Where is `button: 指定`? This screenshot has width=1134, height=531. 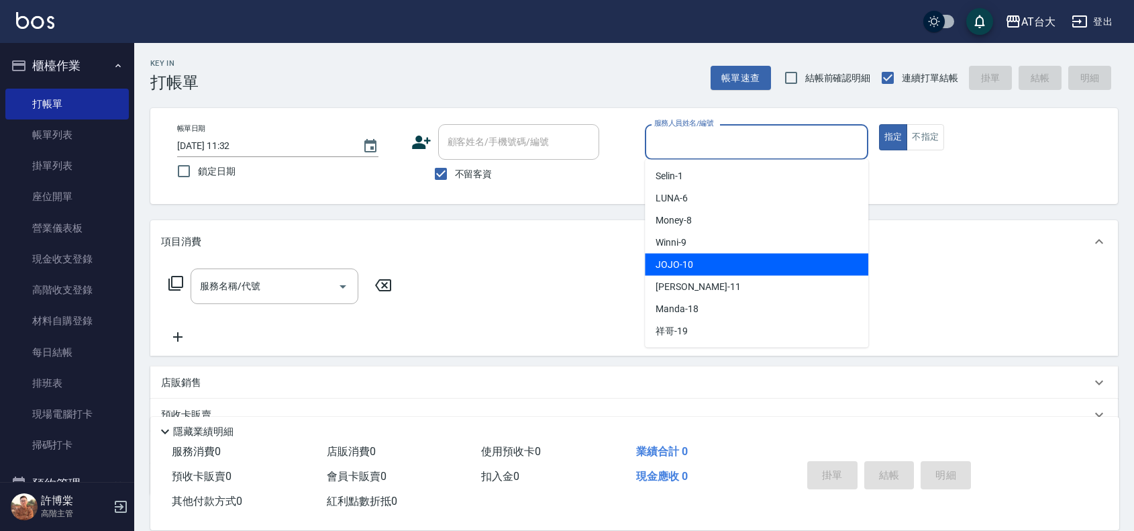
button: 指定 is located at coordinates (893, 137).